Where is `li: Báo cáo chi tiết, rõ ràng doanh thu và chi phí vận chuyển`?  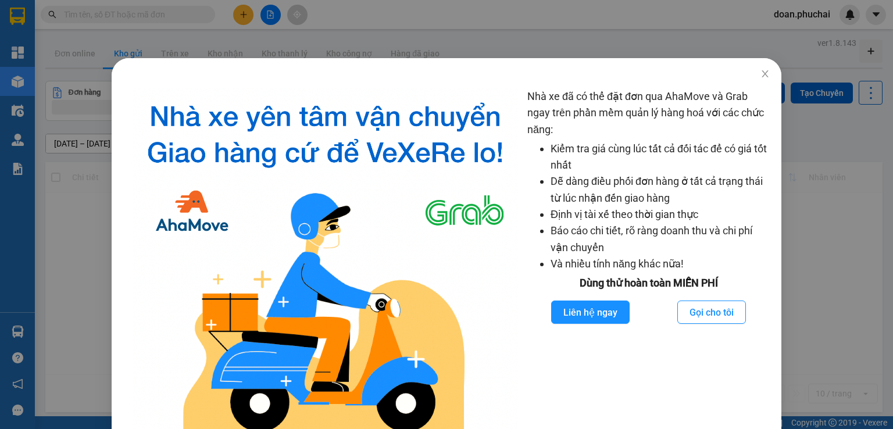 li: Báo cáo chi tiết, rõ ràng doanh thu và chi phí vận chuyển is located at coordinates (660, 239).